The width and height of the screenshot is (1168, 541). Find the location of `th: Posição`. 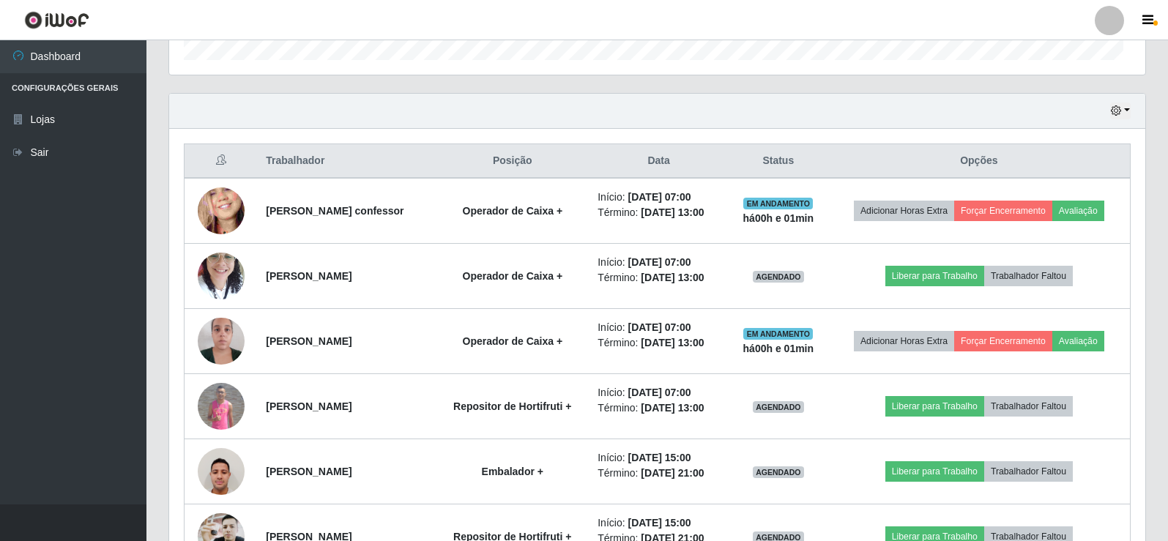

th: Posição is located at coordinates (512, 161).